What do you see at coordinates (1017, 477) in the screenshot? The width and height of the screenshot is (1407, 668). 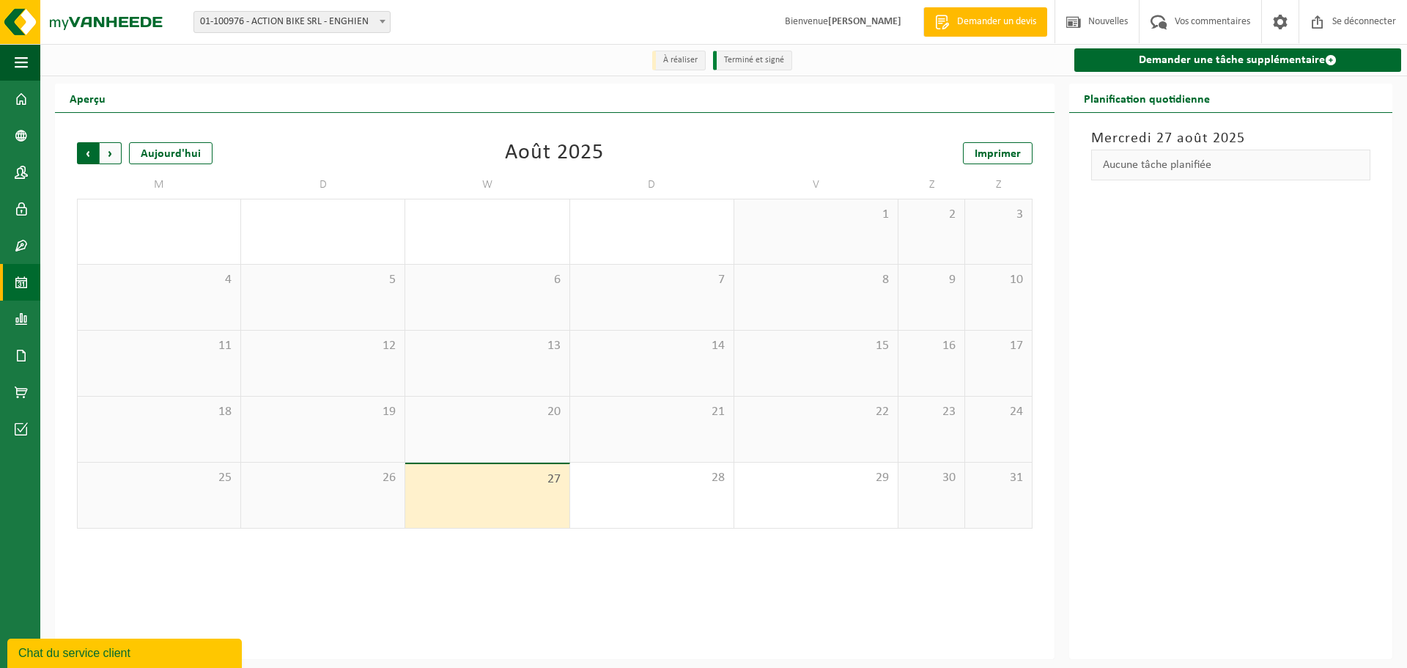 I see `font: 31` at bounding box center [1017, 477].